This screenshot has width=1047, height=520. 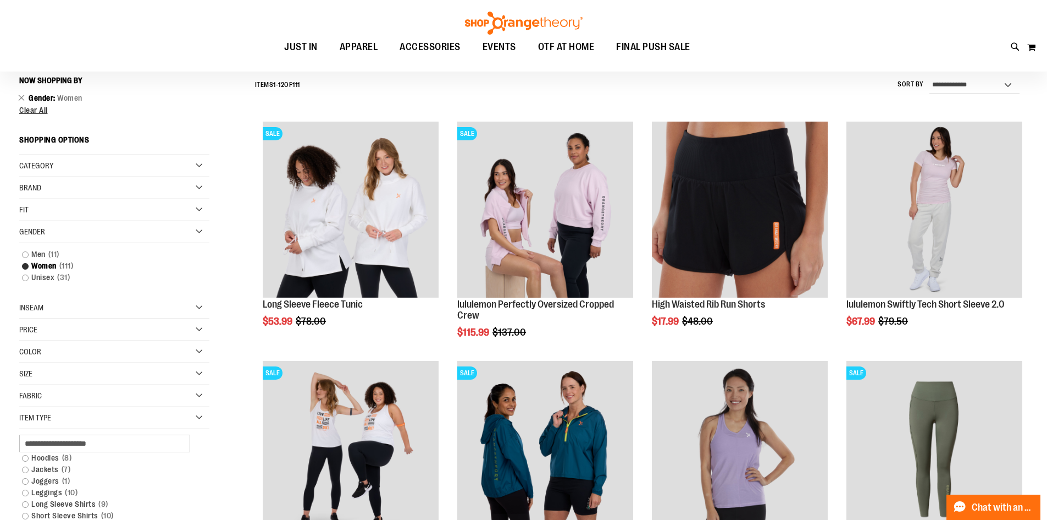 I want to click on img: lululemon Swiftly Tech Short Sleeve 2.0, so click(x=935, y=209).